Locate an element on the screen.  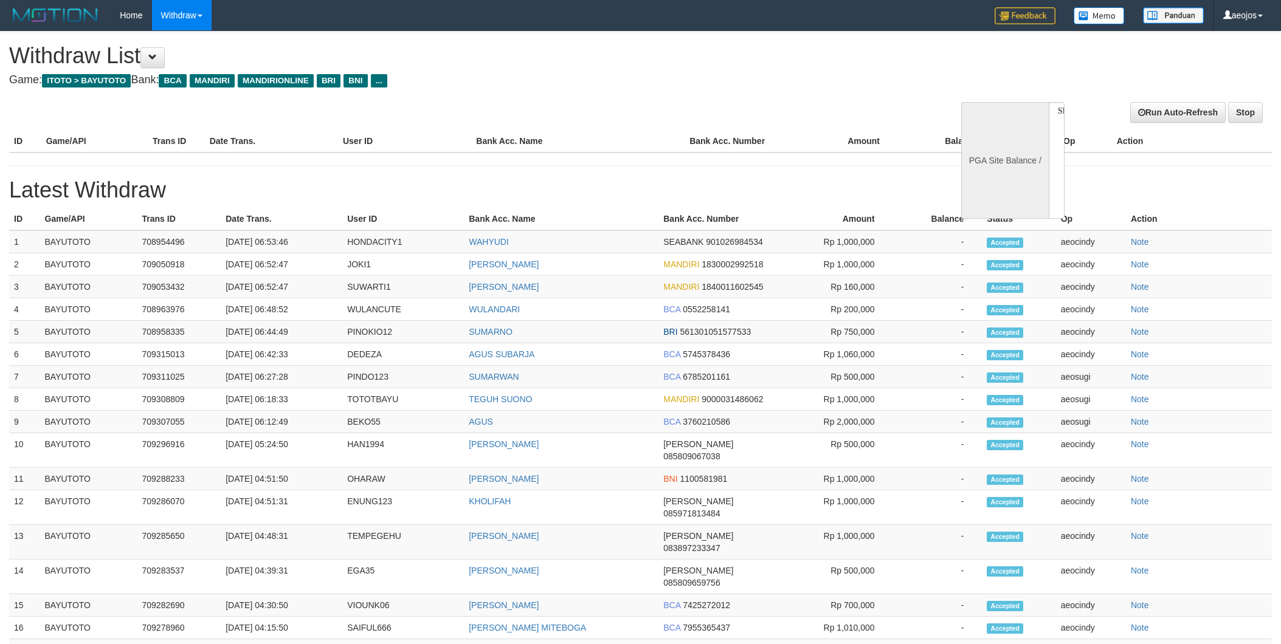
a: AGUS is located at coordinates (481, 422).